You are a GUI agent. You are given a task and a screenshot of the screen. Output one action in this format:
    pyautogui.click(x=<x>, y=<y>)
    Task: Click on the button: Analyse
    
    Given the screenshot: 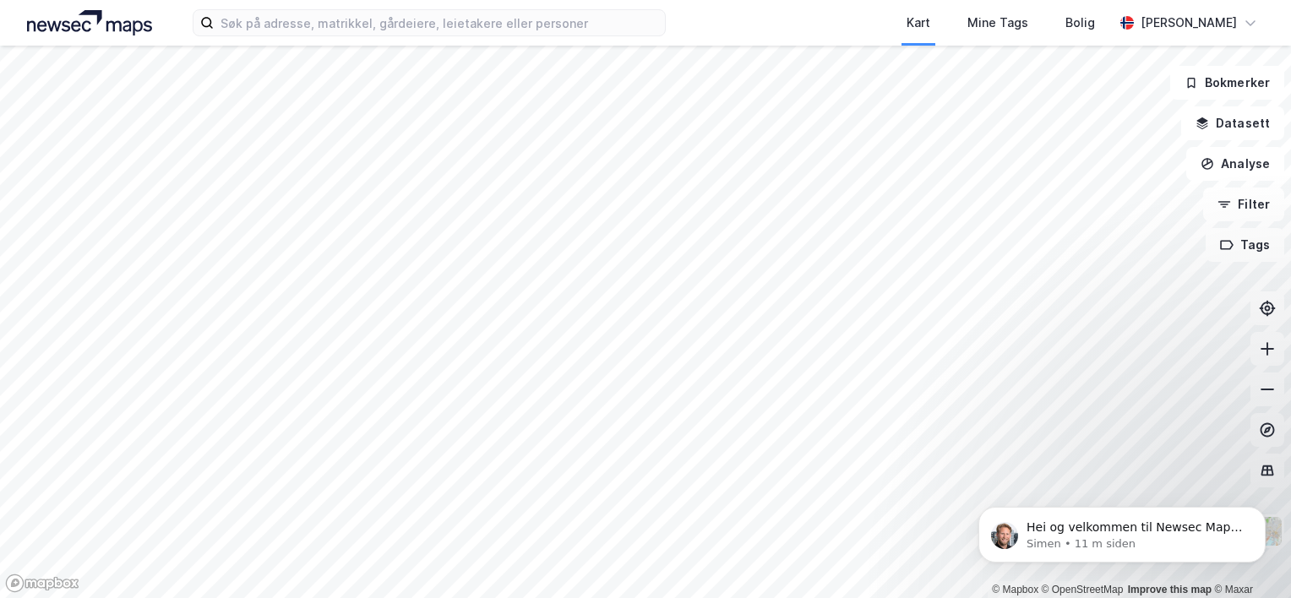 What is the action you would take?
    pyautogui.click(x=1235, y=164)
    